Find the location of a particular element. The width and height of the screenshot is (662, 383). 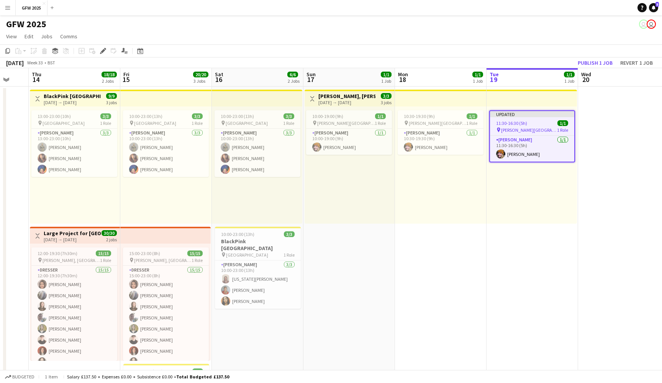

div: 3 Jobs is located at coordinates (201, 81).